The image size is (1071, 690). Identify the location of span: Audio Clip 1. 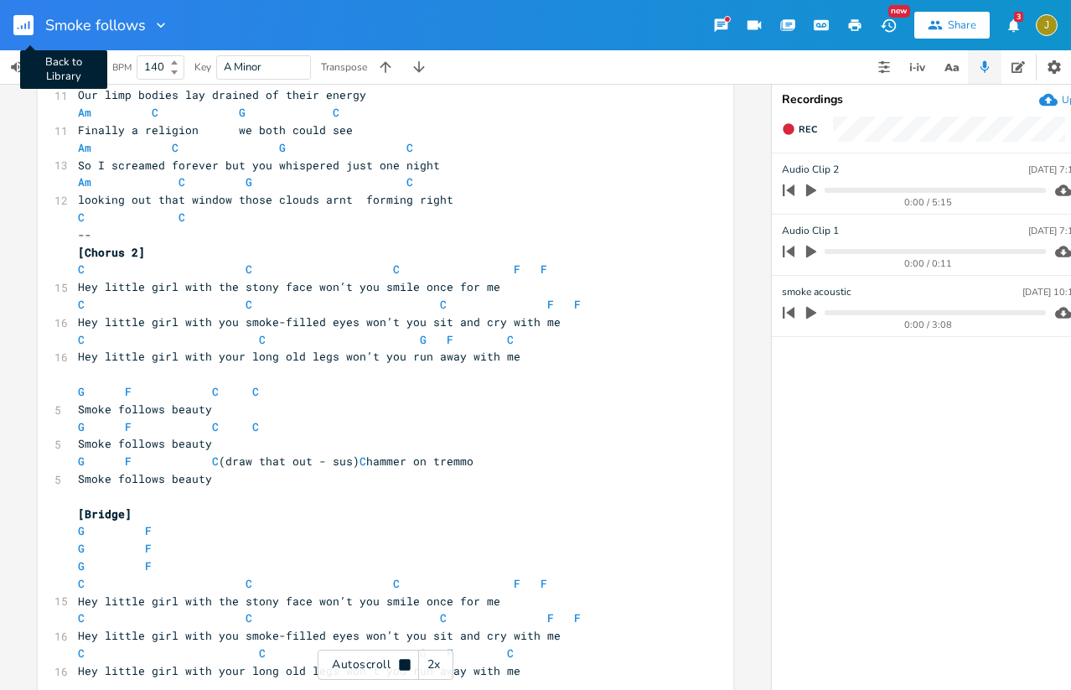
(810, 230).